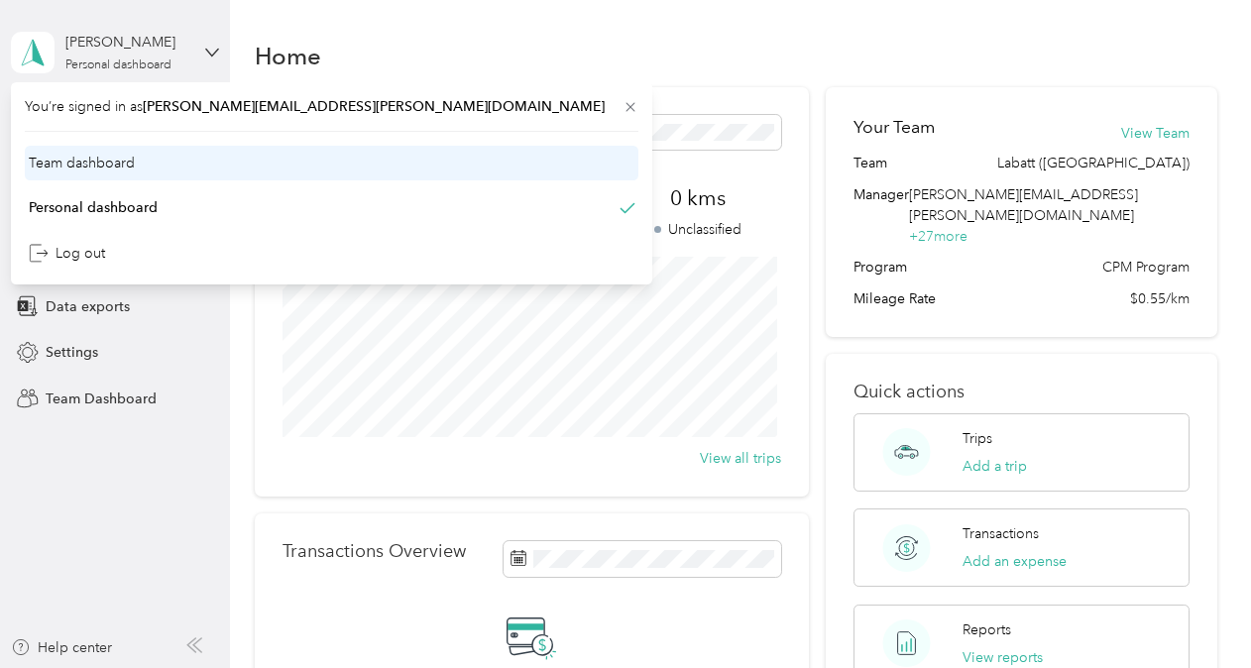 The width and height of the screenshot is (1251, 668). What do you see at coordinates (1014, 561) in the screenshot?
I see `button: Add an expense` at bounding box center [1014, 561].